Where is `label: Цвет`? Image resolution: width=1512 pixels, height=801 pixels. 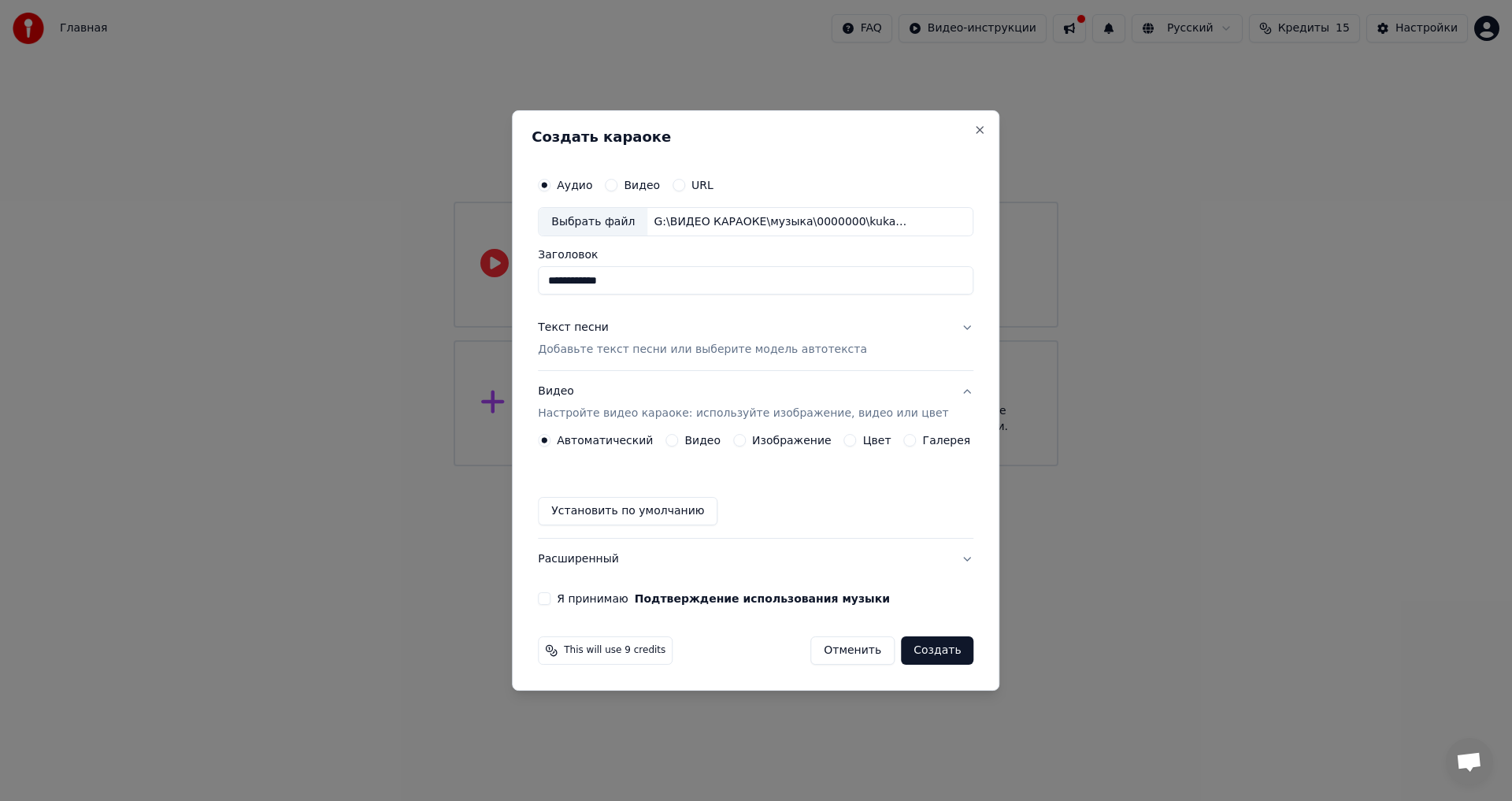 label: Цвет is located at coordinates (877, 440).